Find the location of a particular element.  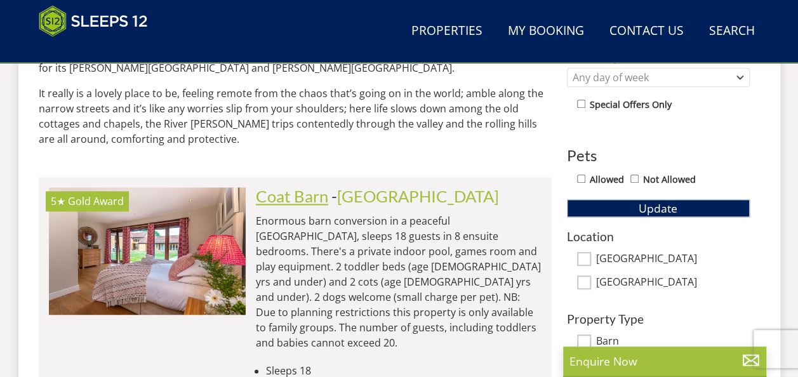

a: Properties is located at coordinates (447, 31).